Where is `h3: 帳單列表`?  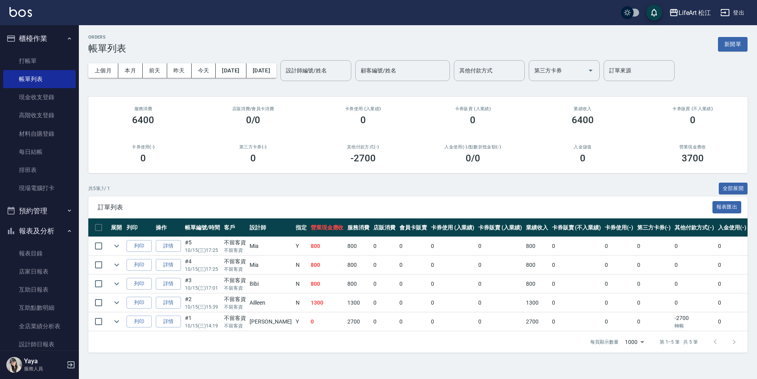 h3: 帳單列表 is located at coordinates (107, 48).